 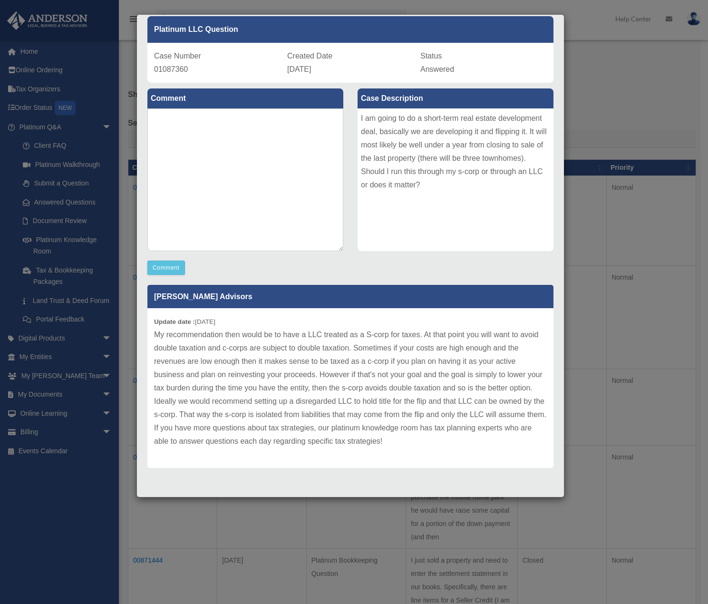 I want to click on div: Platinum LLC Question, so click(x=351, y=29).